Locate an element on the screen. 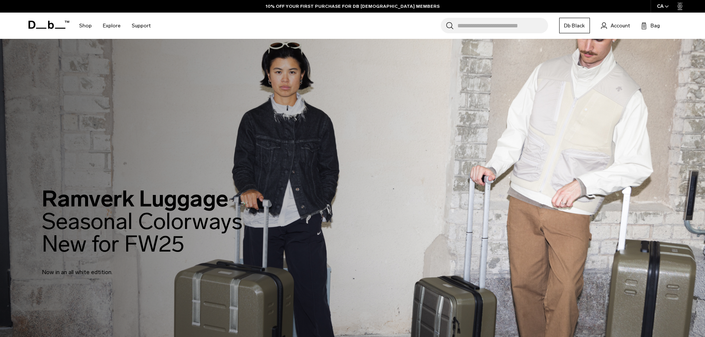  span: Seasonal Colorways New for FW25 is located at coordinates (142, 233).